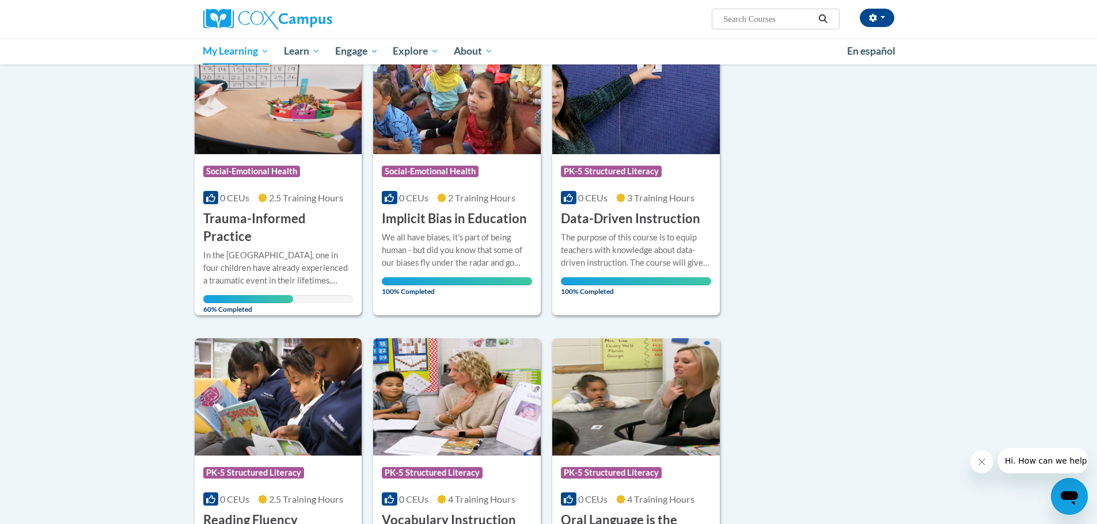  Describe the element at coordinates (236, 51) in the screenshot. I see `a: My Learning` at that location.